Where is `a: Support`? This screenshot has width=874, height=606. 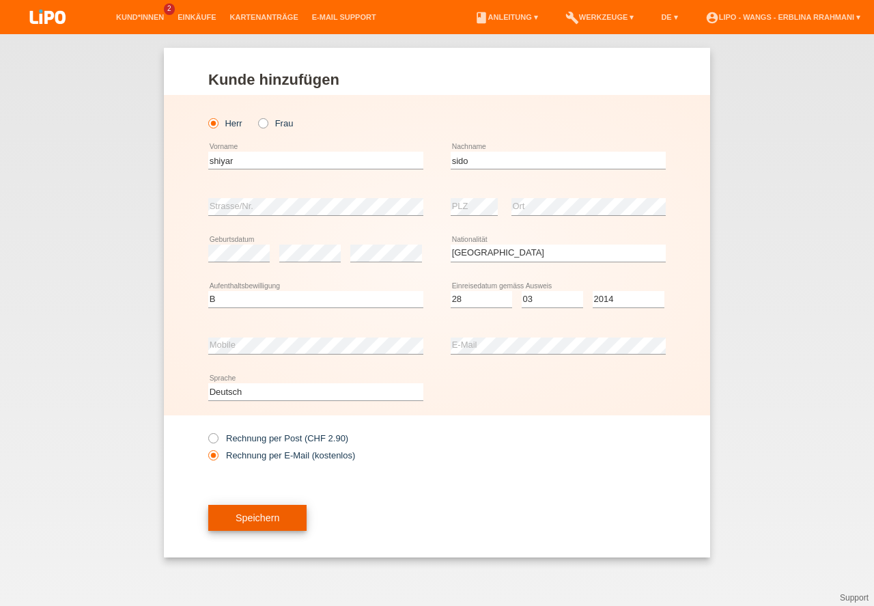 a: Support is located at coordinates (854, 598).